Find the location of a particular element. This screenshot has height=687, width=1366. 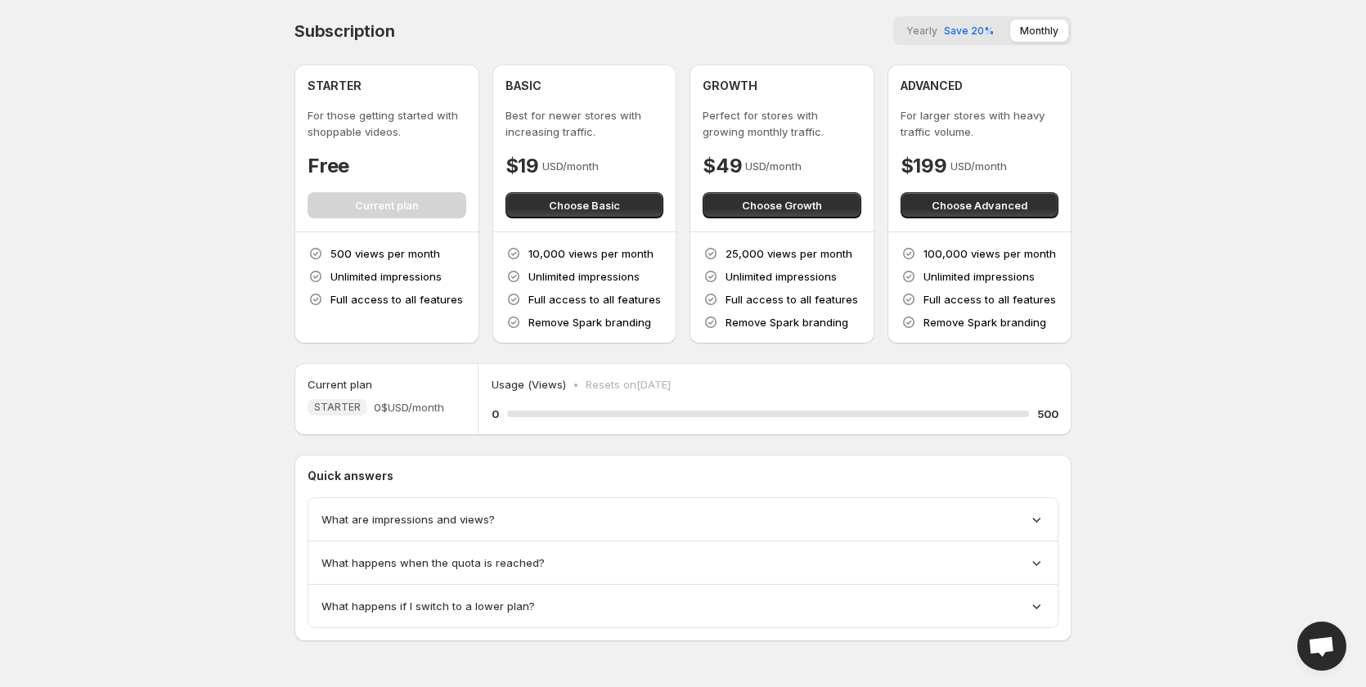

button: YearlySave 20% is located at coordinates (950, 30).